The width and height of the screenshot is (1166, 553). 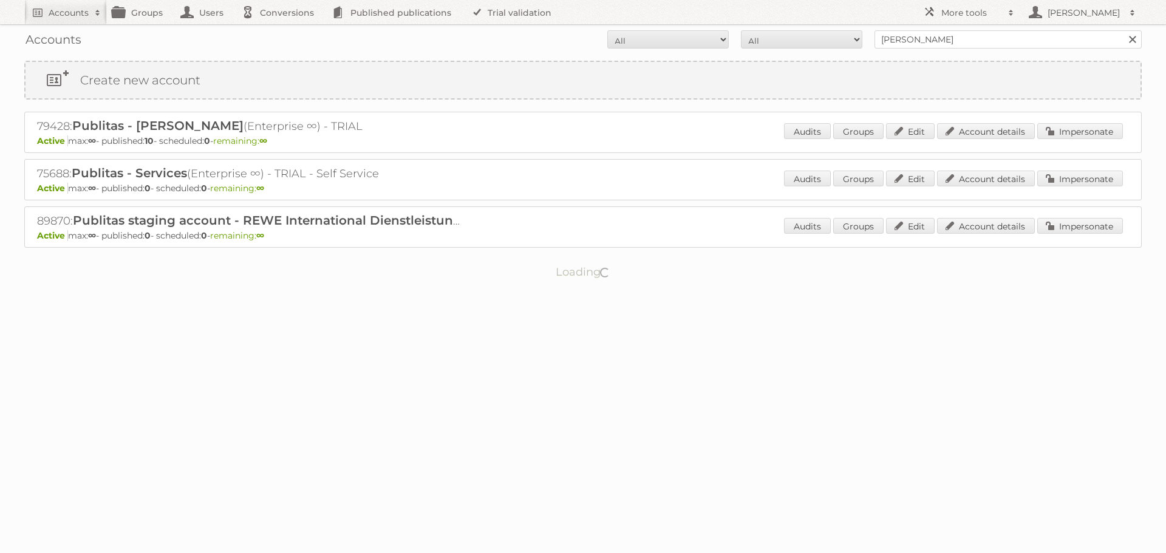 What do you see at coordinates (583, 272) in the screenshot?
I see `p: Loading` at bounding box center [583, 272].